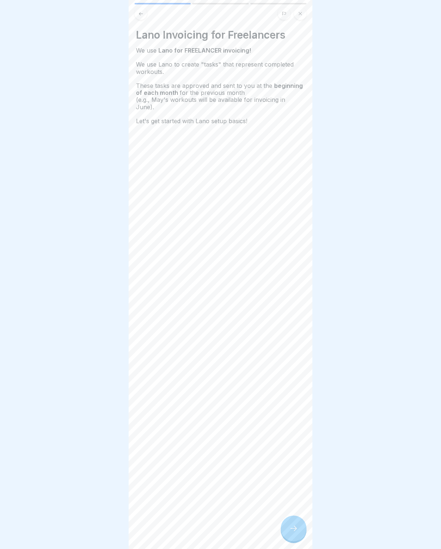 This screenshot has height=549, width=441. Describe the element at coordinates (215, 68) in the screenshot. I see `span: We use Lano to create "tasks" that represent completed workouts.` at that location.